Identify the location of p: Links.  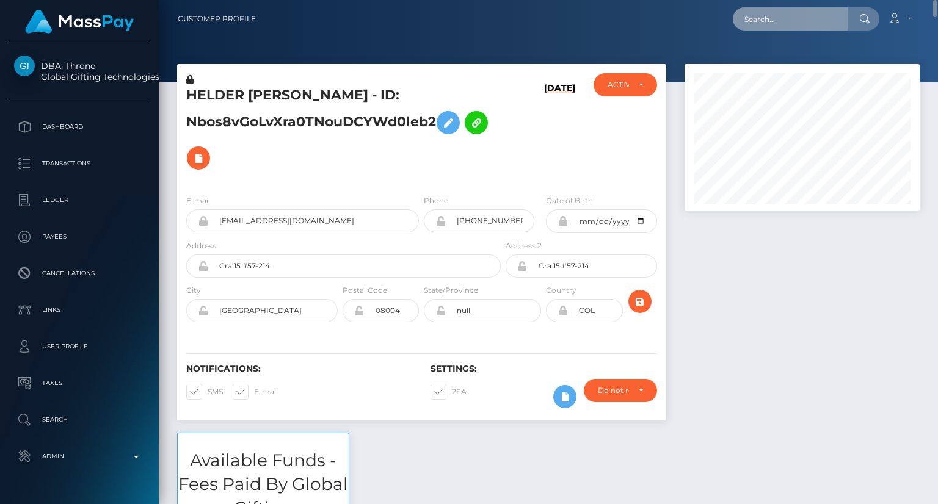
(79, 310).